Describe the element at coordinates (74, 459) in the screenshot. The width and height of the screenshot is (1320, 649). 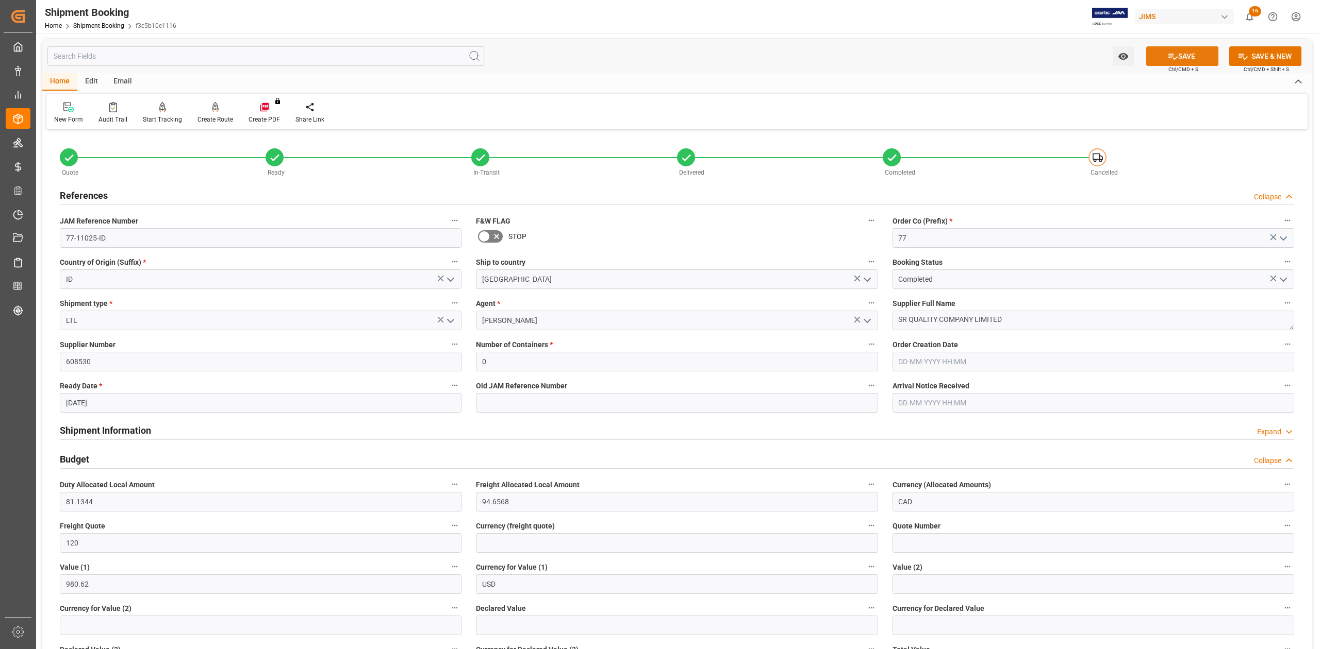
I see `h2: Budget` at that location.